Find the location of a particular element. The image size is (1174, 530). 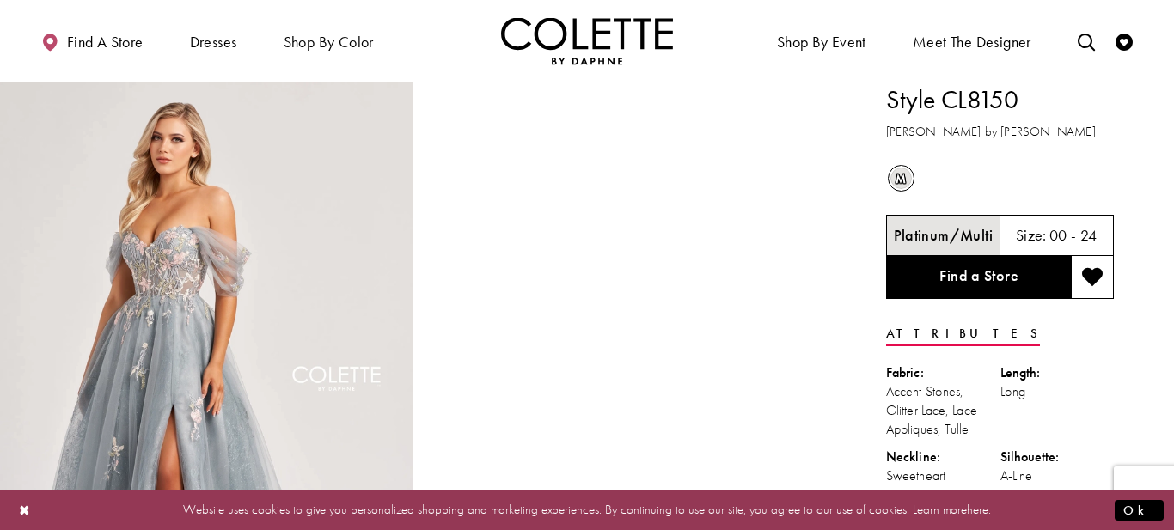

span: Meet the designer is located at coordinates (972, 42).